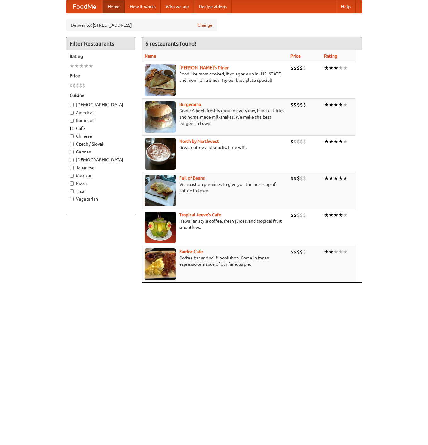 The image size is (428, 445). Describe the element at coordinates (215, 148) in the screenshot. I see `p: Great coffee and snacks. Free wifi.` at that location.